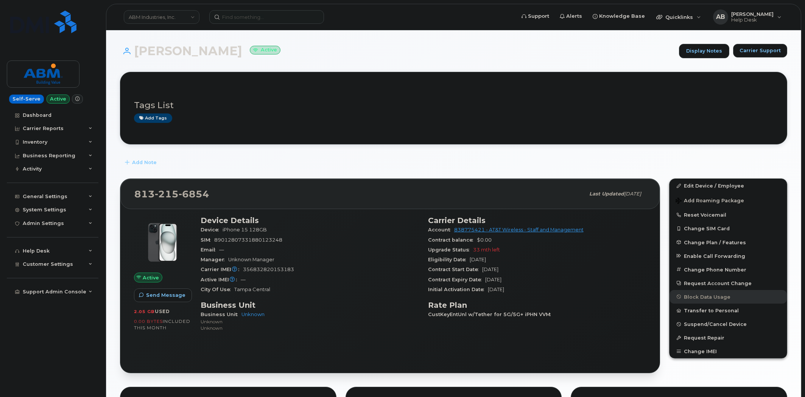 The image size is (805, 397). Describe the element at coordinates (458, 289) in the screenshot. I see `span: Initial Activation Date` at that location.